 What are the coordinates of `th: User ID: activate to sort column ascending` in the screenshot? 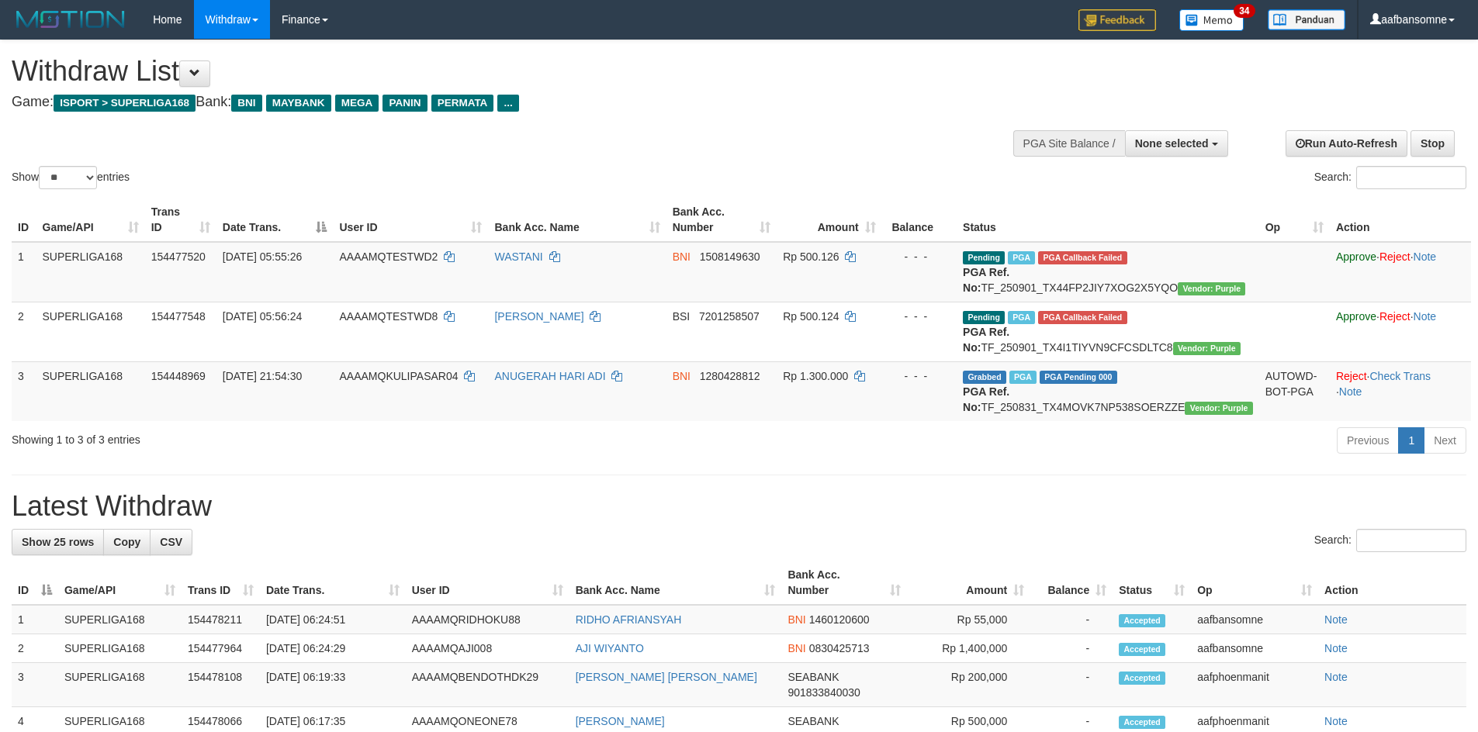 It's located at (487, 583).